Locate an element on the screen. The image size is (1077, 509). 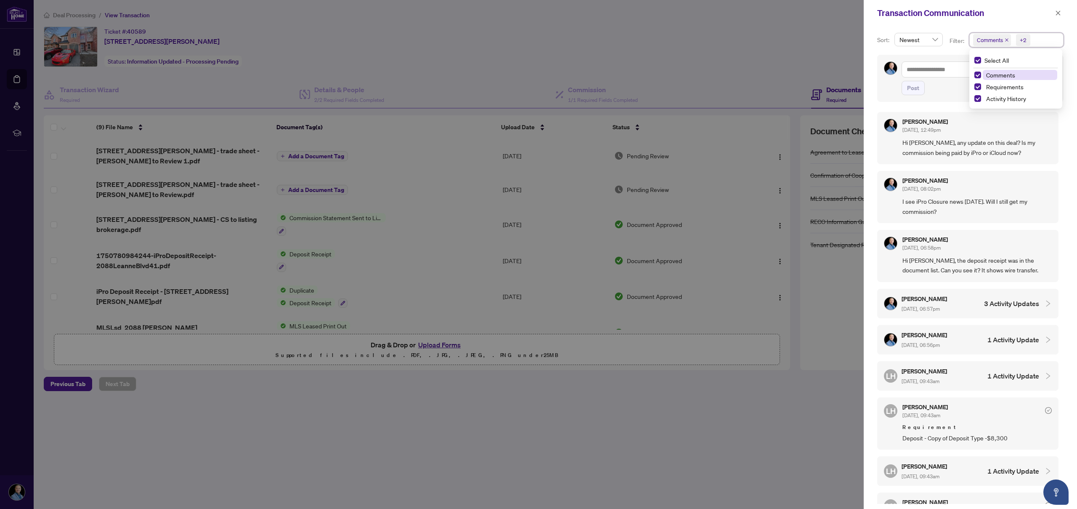
span: Requirement is located at coordinates (977, 427).